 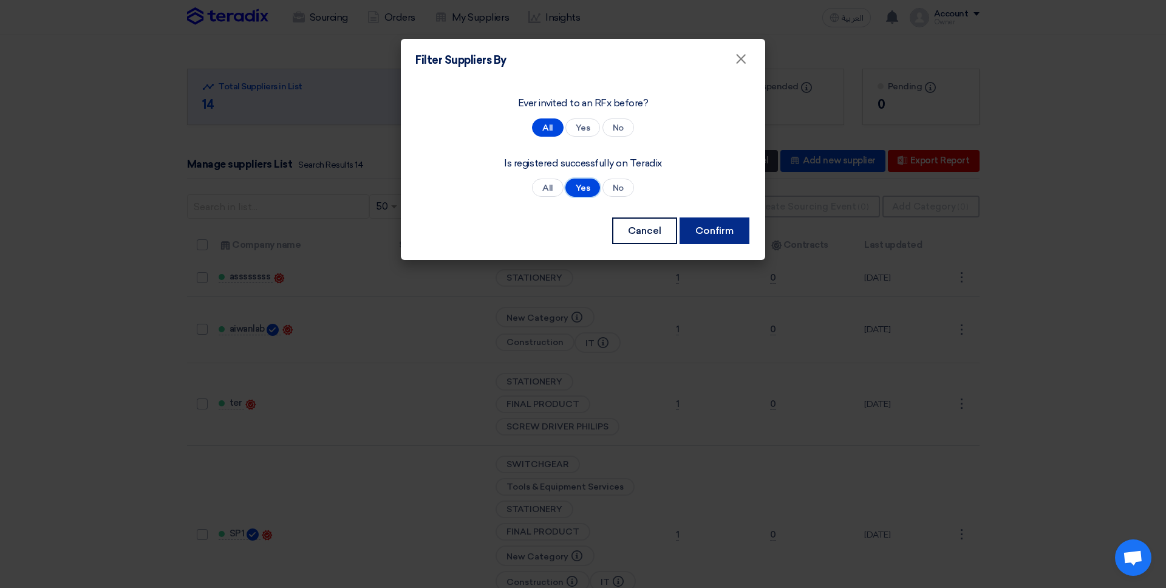 I want to click on label: Is registered successfully on Teradix, so click(x=582, y=163).